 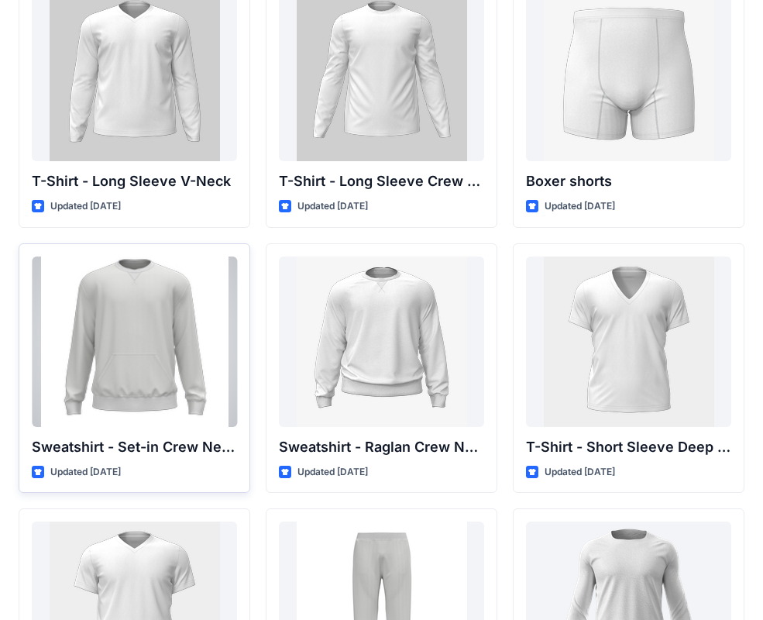 What do you see at coordinates (629, 447) in the screenshot?
I see `p: T-Shirt - Short Sleeve Deep V-Neck` at bounding box center [629, 447].